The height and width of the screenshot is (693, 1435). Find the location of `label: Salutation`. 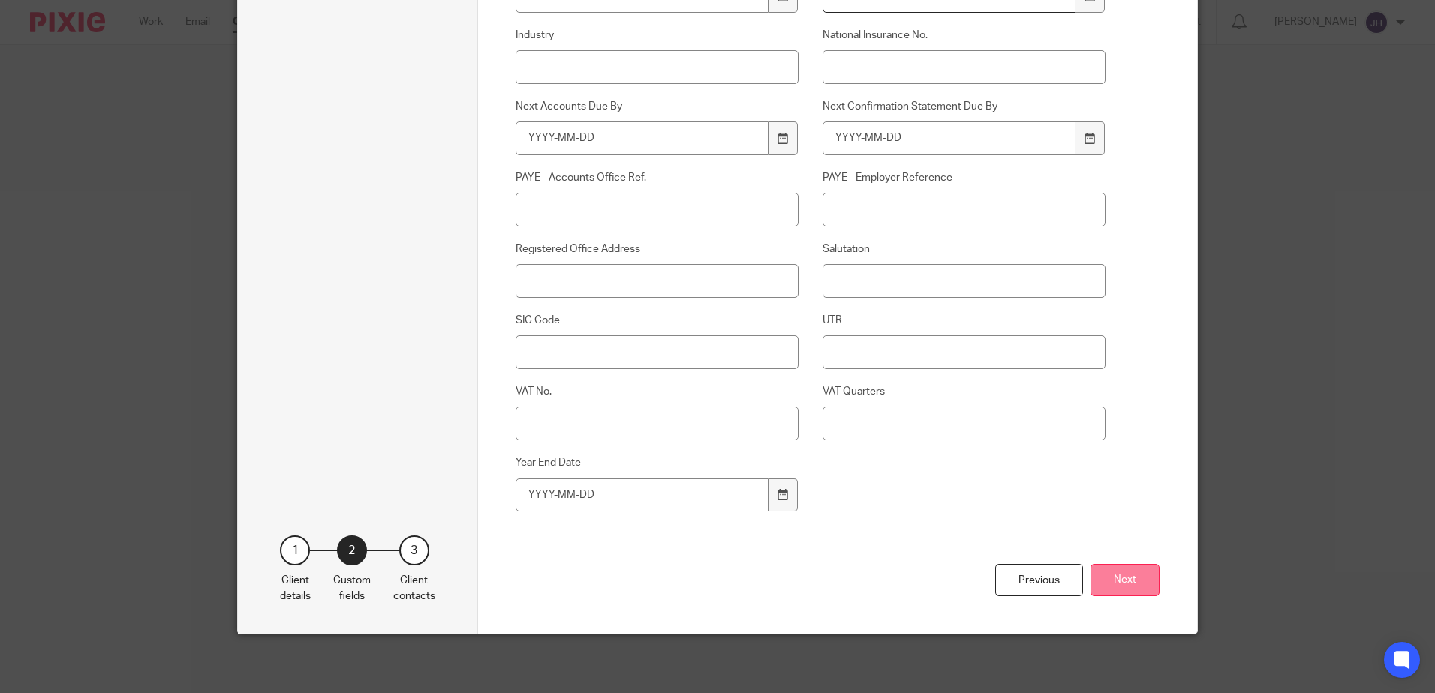

label: Salutation is located at coordinates (964, 249).